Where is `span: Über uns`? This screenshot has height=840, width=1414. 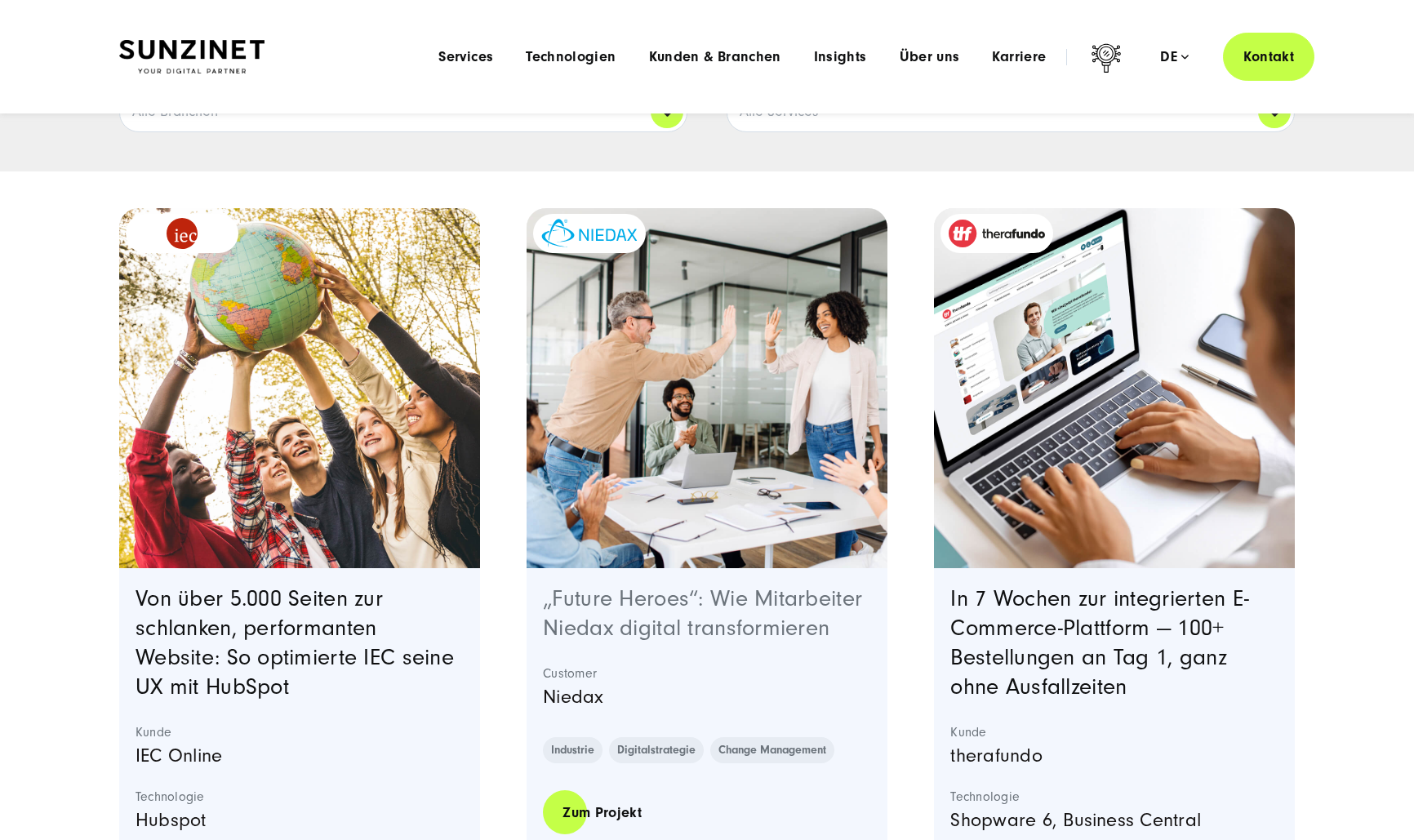 span: Über uns is located at coordinates (930, 57).